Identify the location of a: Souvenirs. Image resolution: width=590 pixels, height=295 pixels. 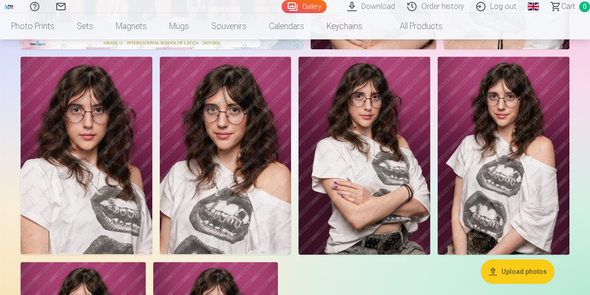
(229, 26).